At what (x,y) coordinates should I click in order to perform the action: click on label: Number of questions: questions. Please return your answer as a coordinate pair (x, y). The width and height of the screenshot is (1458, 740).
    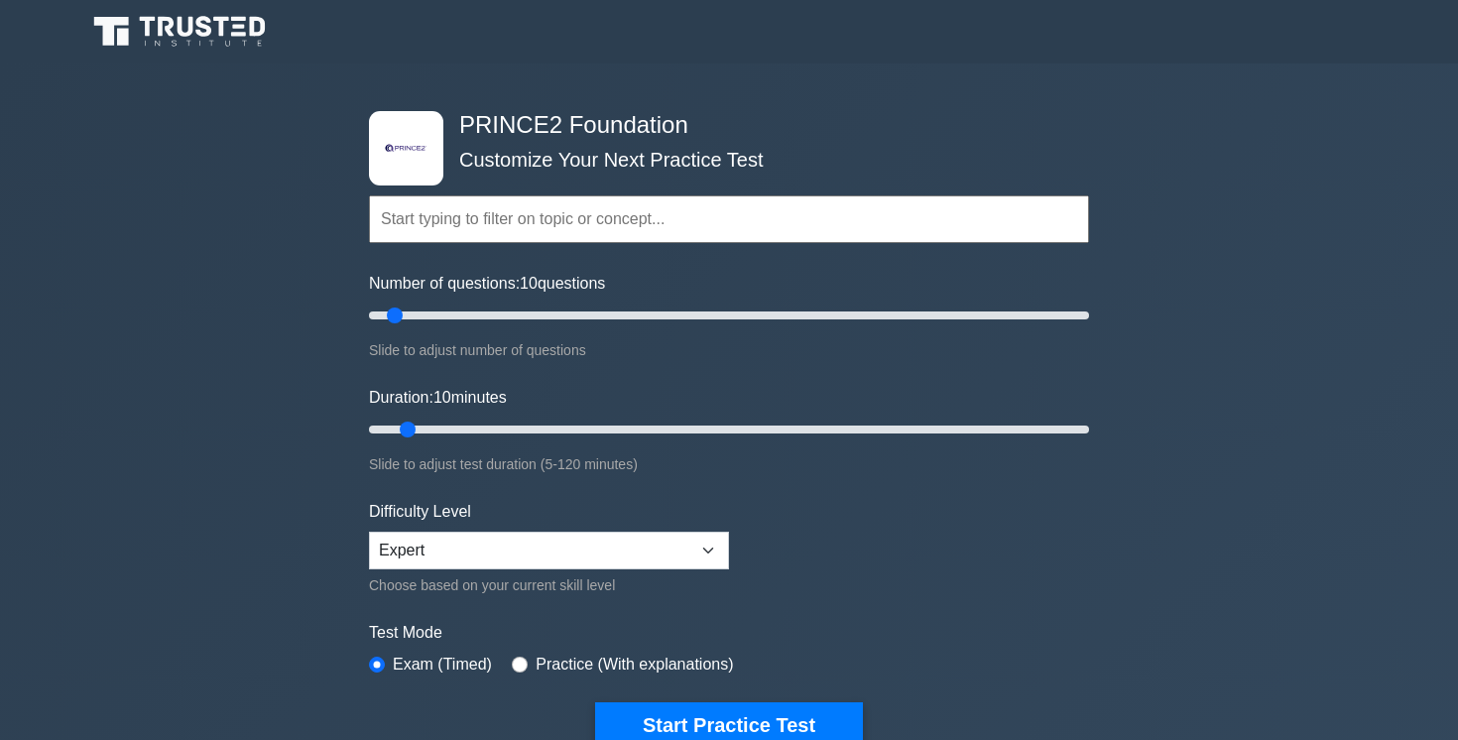
    Looking at the image, I should click on (487, 284).